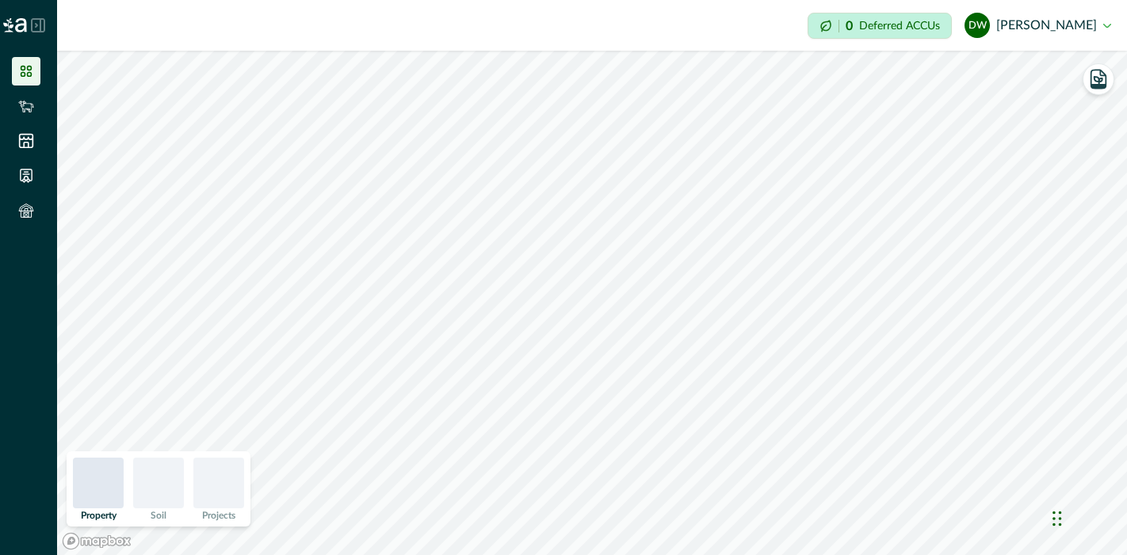 Image resolution: width=1127 pixels, height=555 pixels. I want to click on p: Deferred ACCUs, so click(899, 25).